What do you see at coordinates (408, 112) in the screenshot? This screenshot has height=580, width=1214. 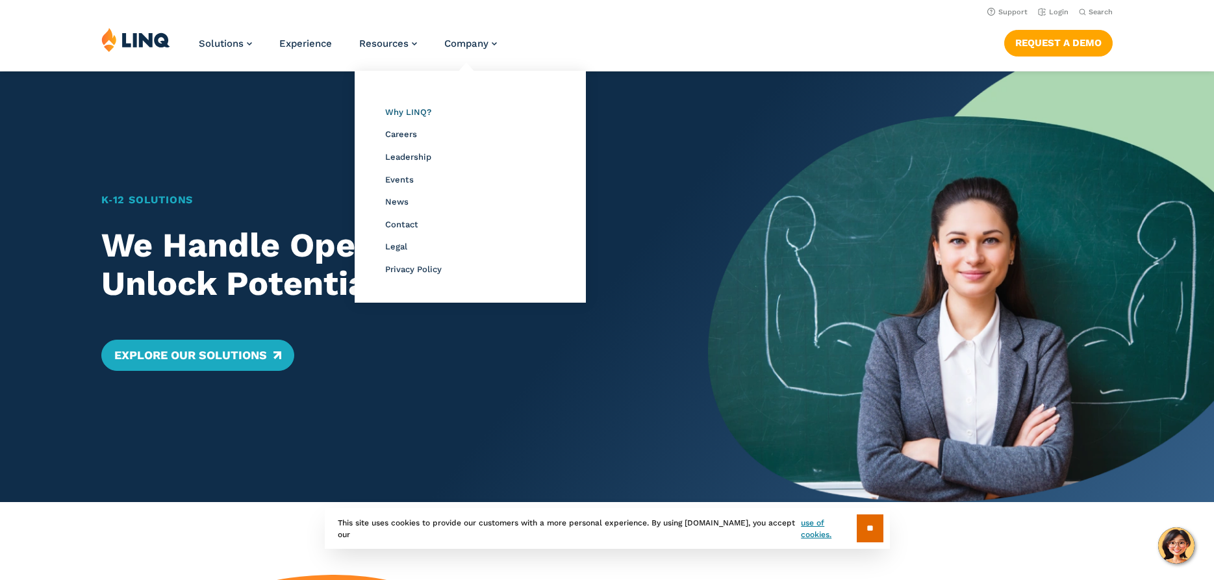 I see `a: Why LINQ?` at bounding box center [408, 112].